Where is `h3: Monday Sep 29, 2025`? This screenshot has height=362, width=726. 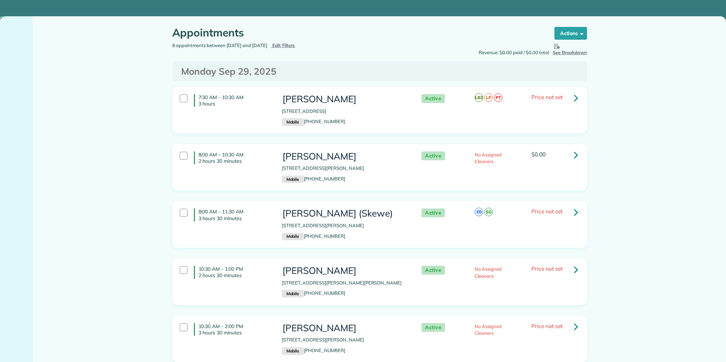
h3: Monday Sep 29, 2025 is located at coordinates (379, 72).